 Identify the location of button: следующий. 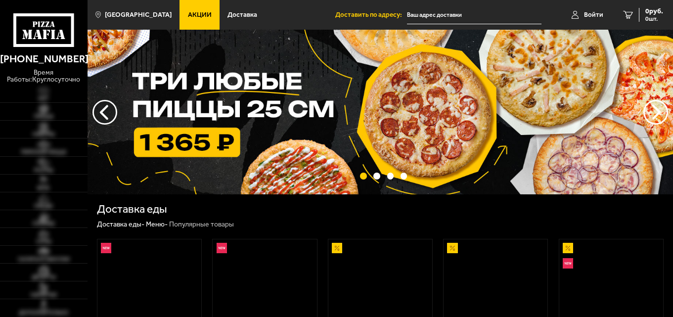
(105, 112).